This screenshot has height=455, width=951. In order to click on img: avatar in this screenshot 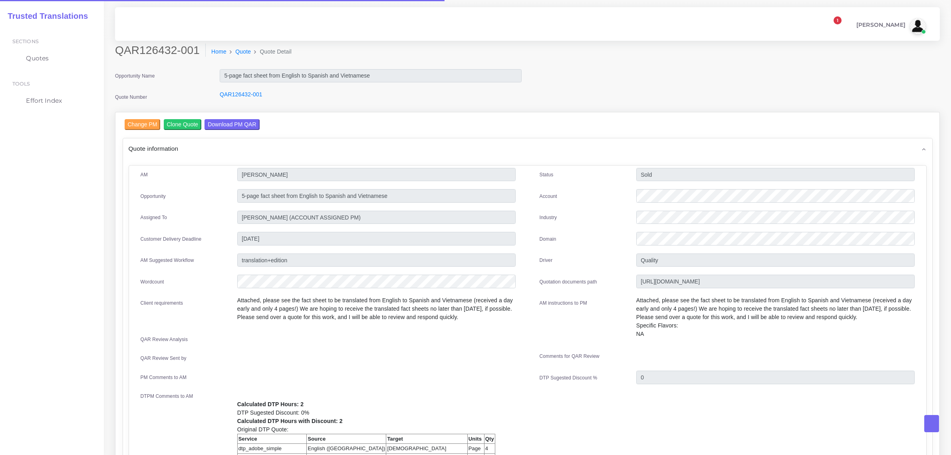, I will do `click(918, 26)`.